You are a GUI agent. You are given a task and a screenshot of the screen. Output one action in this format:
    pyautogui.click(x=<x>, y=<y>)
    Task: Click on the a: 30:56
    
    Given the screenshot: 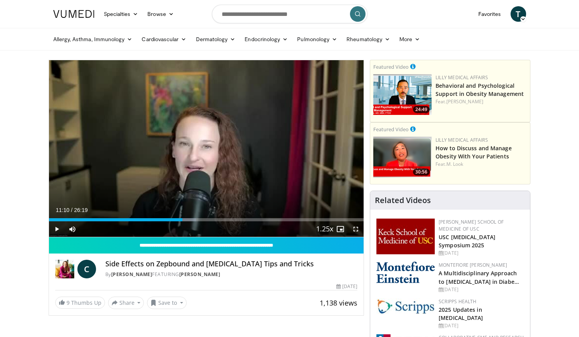 What is the action you would take?
    pyautogui.click(x=402, y=157)
    